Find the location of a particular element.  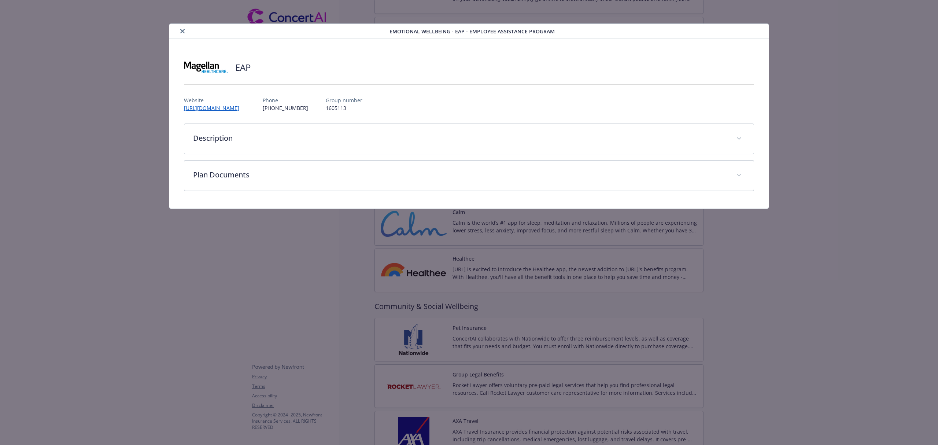

h2: EAP is located at coordinates (243, 67).